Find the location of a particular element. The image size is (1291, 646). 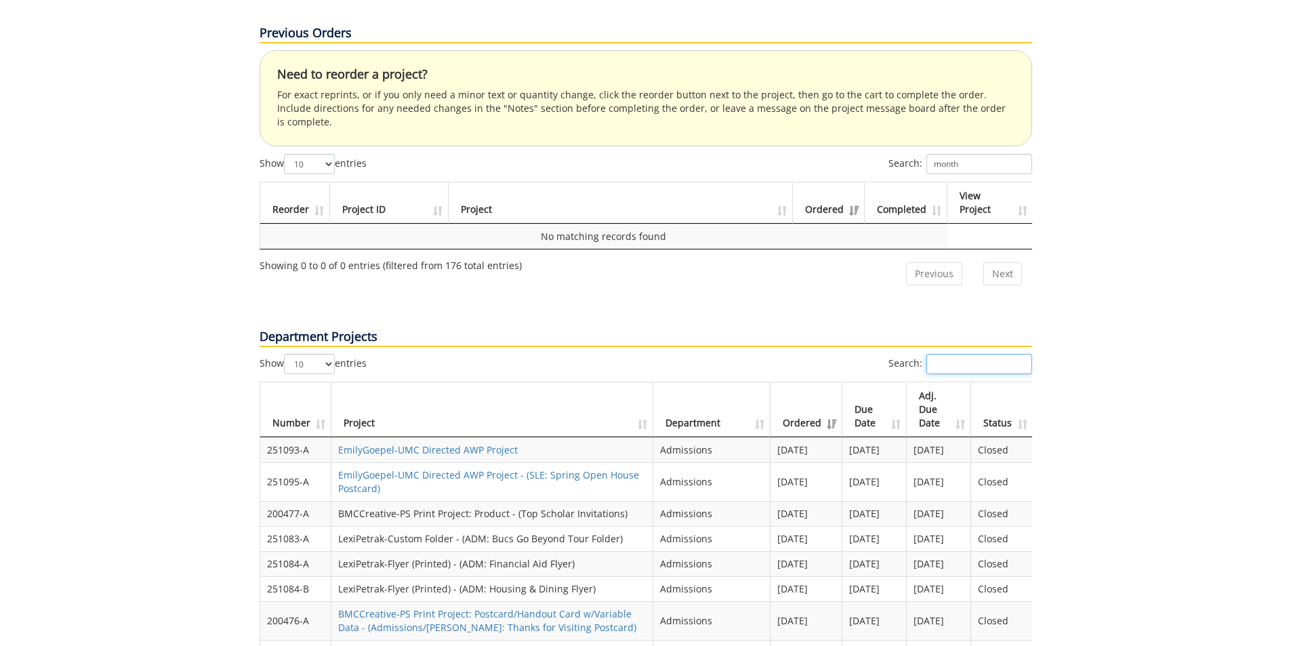

td: LexiPetrak-Flyer (Printed) - (ADM: Housing & Dining Flyer) is located at coordinates (492, 588).